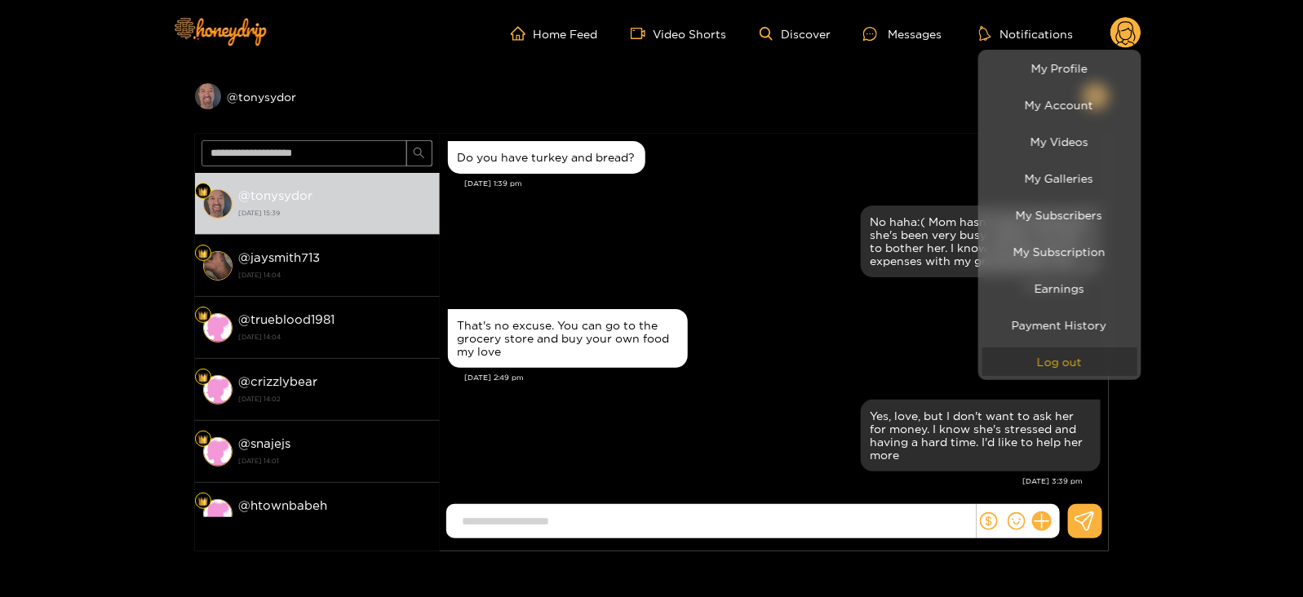 This screenshot has height=597, width=1303. What do you see at coordinates (1060, 288) in the screenshot?
I see `a: Earnings` at bounding box center [1060, 288].